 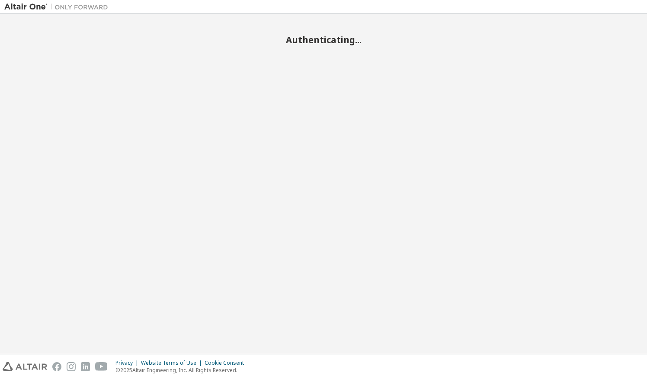 What do you see at coordinates (128, 363) in the screenshot?
I see `div: Privacy` at bounding box center [128, 363].